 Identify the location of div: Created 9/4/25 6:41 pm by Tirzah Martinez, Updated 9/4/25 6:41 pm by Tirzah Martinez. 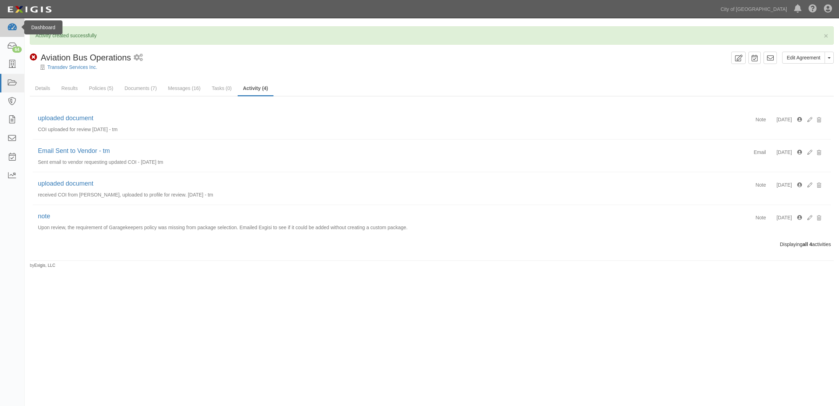
(800, 152).